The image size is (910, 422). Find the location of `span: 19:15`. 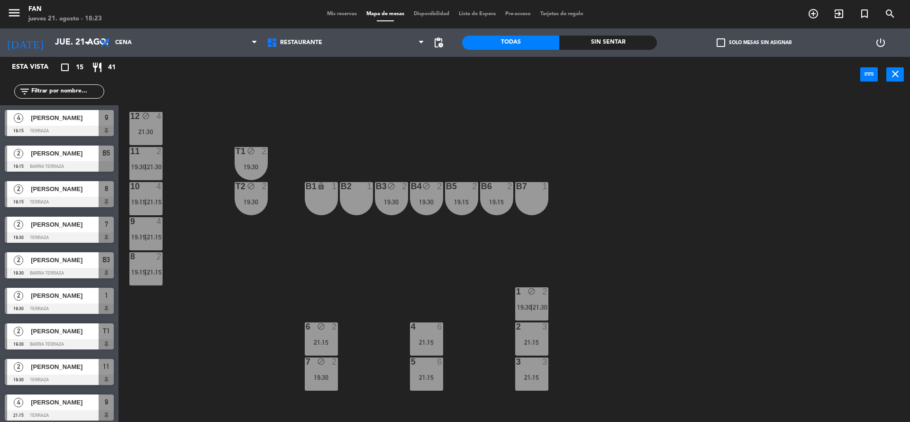

span: 19:15 is located at coordinates (138, 237).